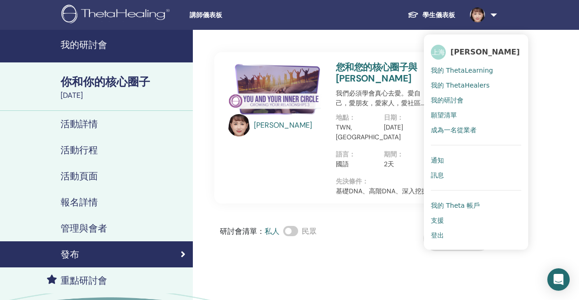 The width and height of the screenshot is (579, 300). What do you see at coordinates (79, 202) in the screenshot?
I see `font: 報名詳情` at bounding box center [79, 202].